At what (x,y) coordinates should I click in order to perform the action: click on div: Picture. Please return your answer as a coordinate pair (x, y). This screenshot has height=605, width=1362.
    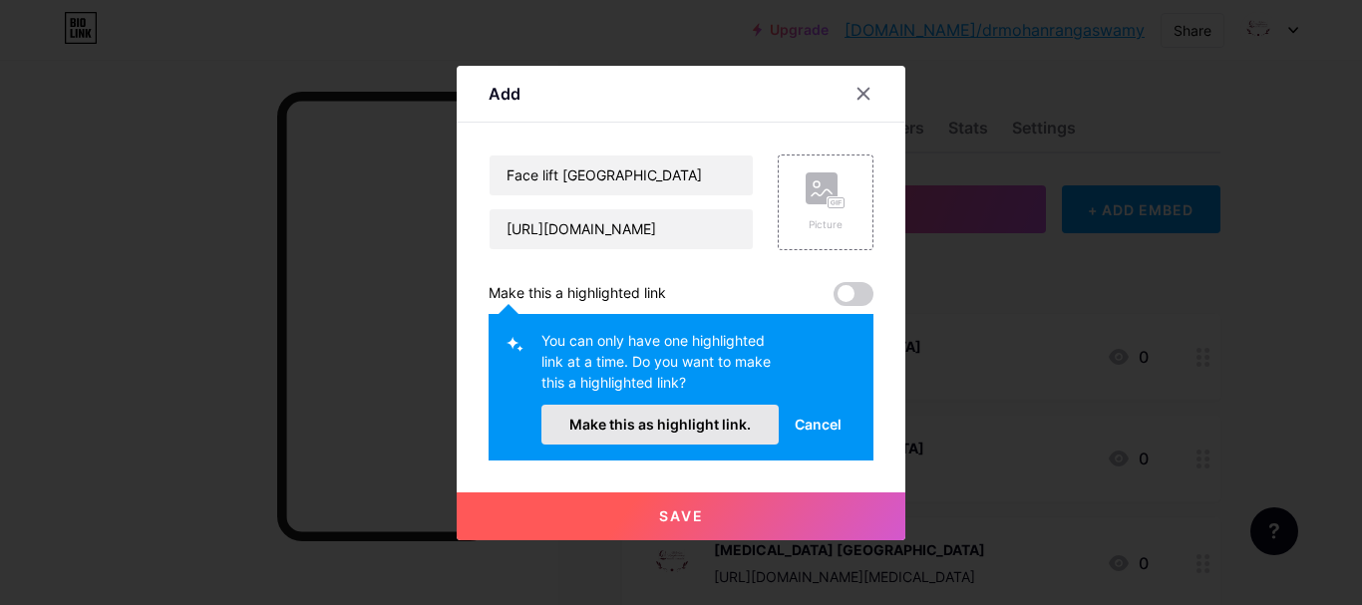
    Looking at the image, I should click on (825, 224).